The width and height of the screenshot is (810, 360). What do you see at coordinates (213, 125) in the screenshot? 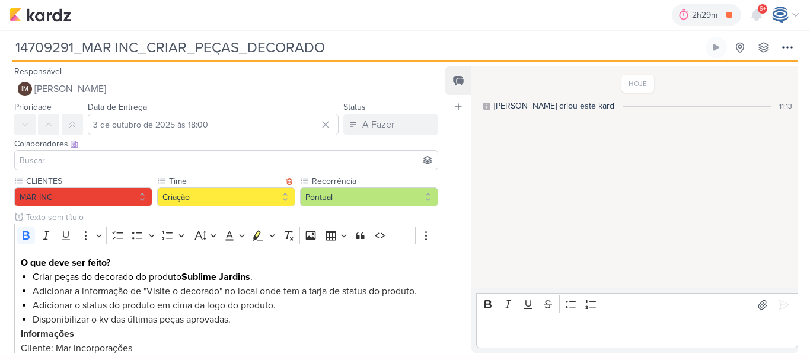
I see `input: Select a date` at bounding box center [213, 125].